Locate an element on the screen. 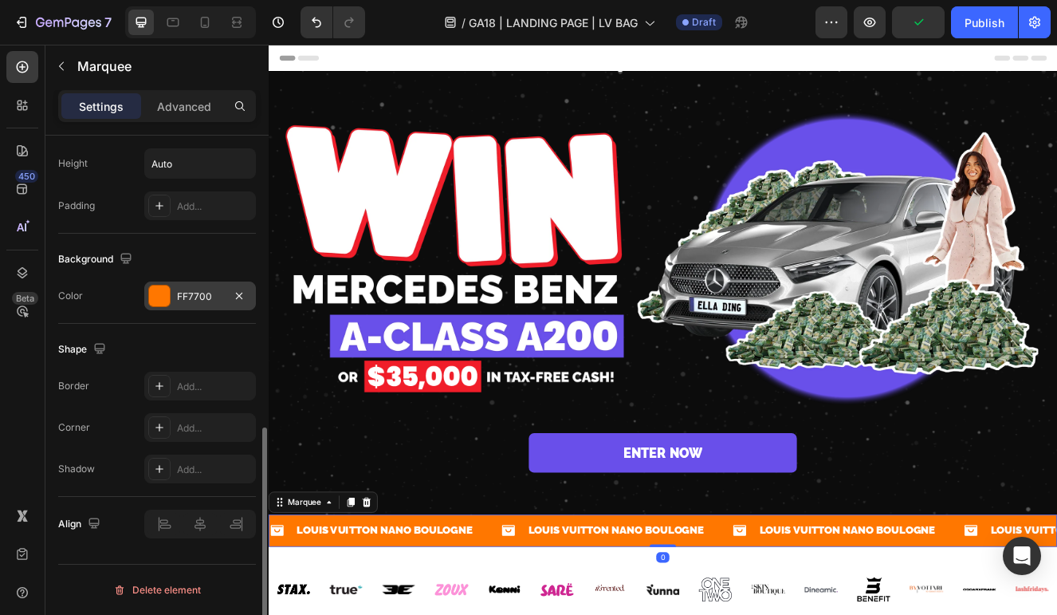 The height and width of the screenshot is (615, 1057). img: gempages_511556262433915936-128e38f1-9ebd-4010-9e2f-81435aefb67f.png is located at coordinates (478, 250).